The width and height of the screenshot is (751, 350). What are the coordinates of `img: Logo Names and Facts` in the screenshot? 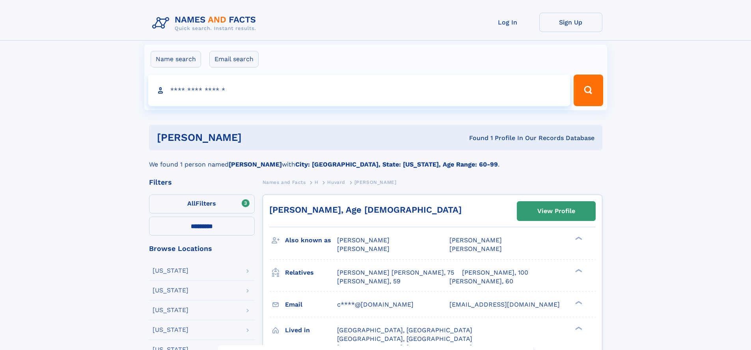 It's located at (206, 23).